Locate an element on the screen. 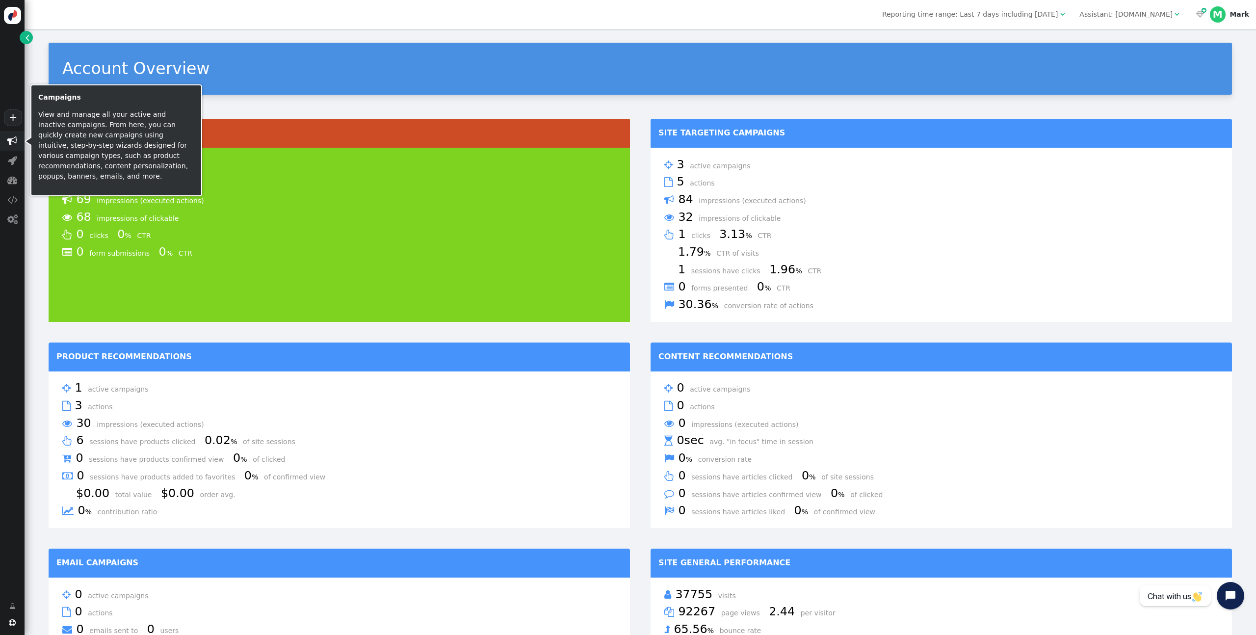 The width and height of the screenshot is (1256, 635). span: 0sec is located at coordinates (692, 440).